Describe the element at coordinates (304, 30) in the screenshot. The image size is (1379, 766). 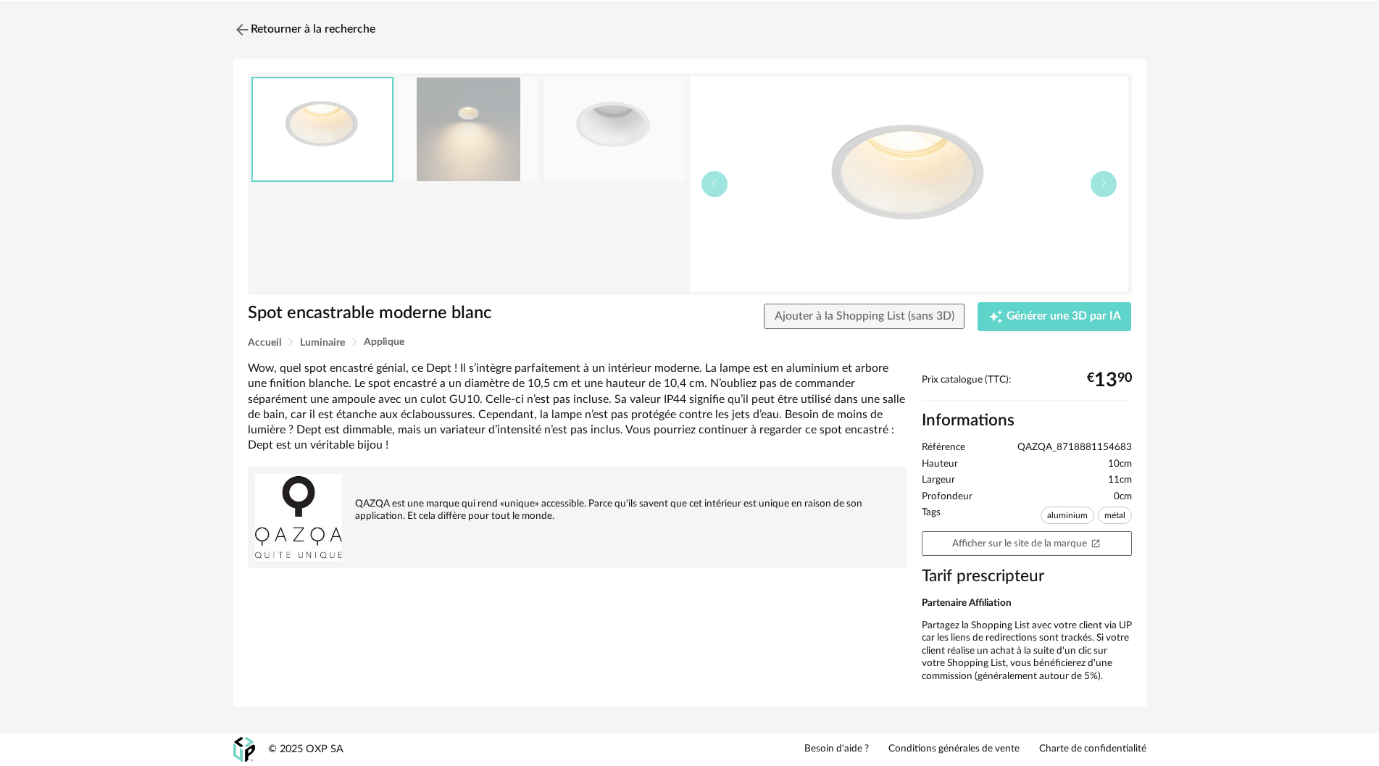
I see `a: Retourner à la recherche` at that location.